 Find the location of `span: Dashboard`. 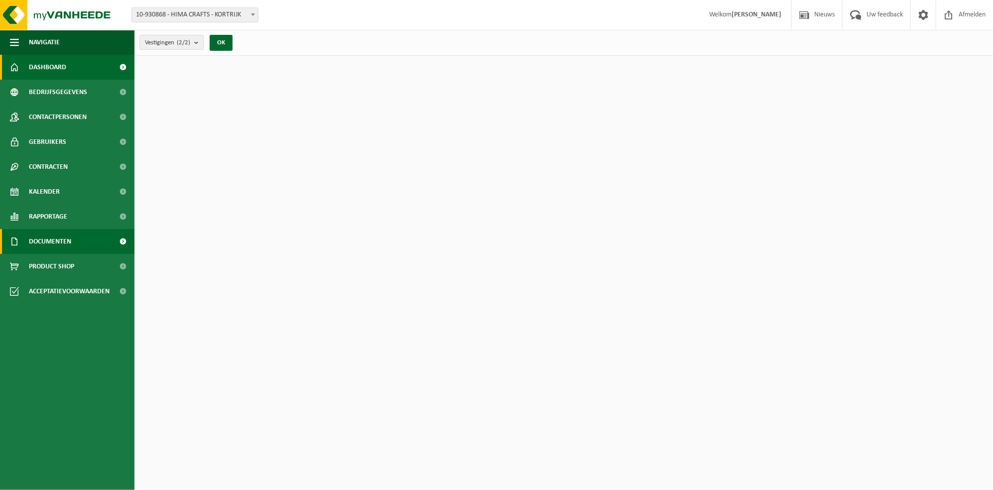

span: Dashboard is located at coordinates (47, 67).